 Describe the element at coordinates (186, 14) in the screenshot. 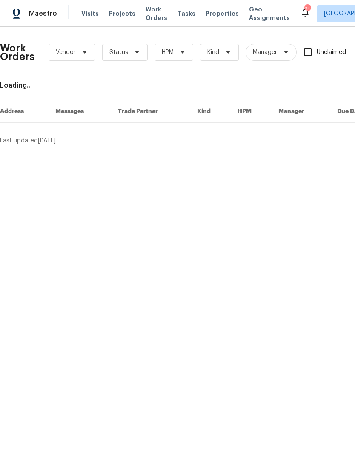

I see `span: Tasks` at that location.